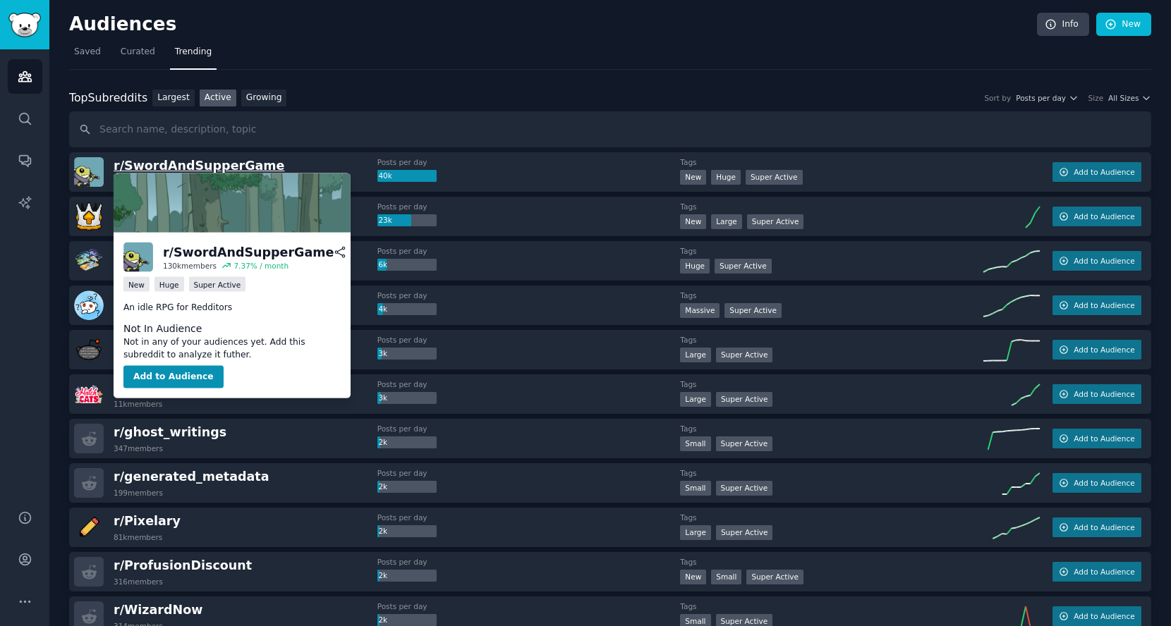  What do you see at coordinates (218, 98) in the screenshot?
I see `a: Active` at bounding box center [218, 98].